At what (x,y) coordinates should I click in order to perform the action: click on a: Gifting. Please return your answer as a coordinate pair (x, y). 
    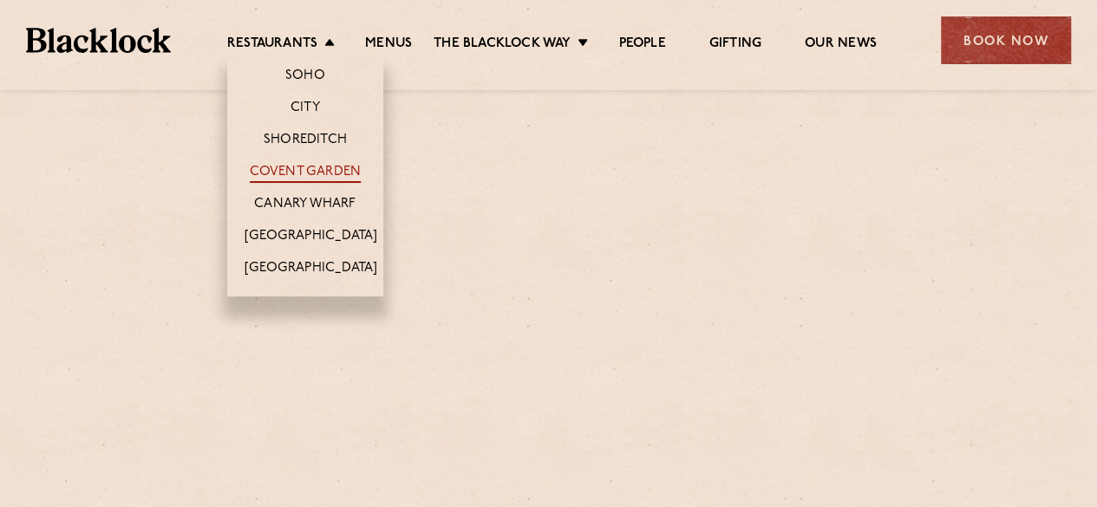
    Looking at the image, I should click on (735, 45).